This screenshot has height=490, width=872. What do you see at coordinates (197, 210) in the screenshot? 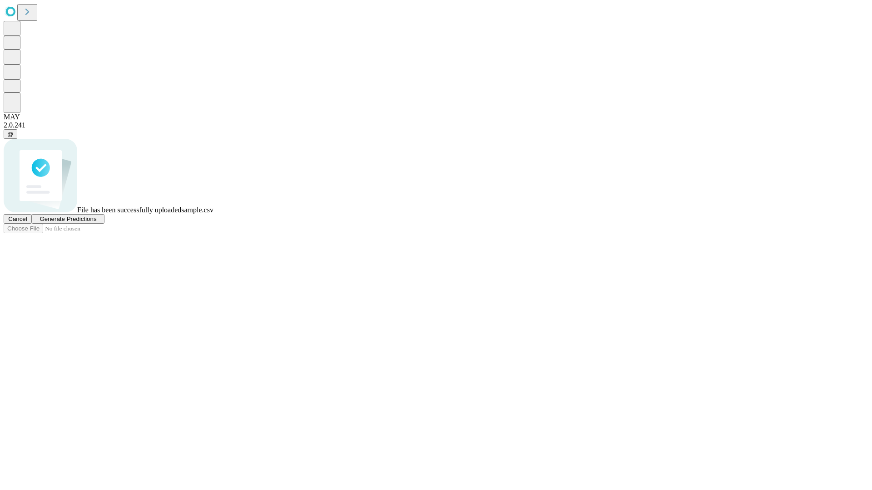
I see `span: sample.csv` at bounding box center [197, 210].